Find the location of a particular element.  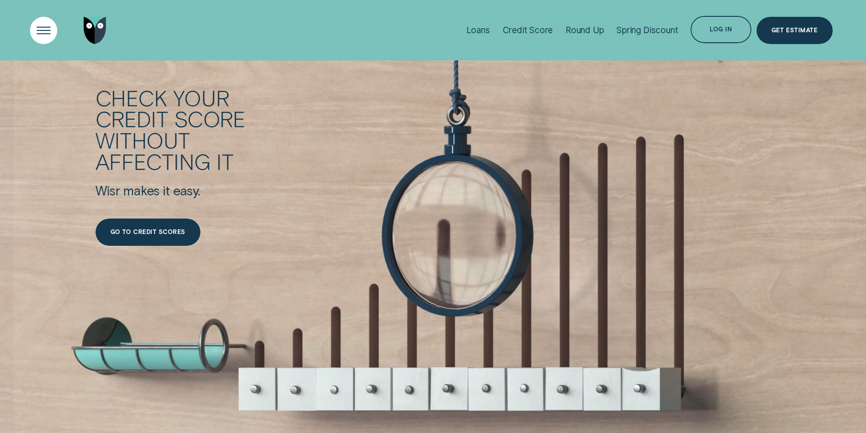

div: Loans is located at coordinates (478, 30).